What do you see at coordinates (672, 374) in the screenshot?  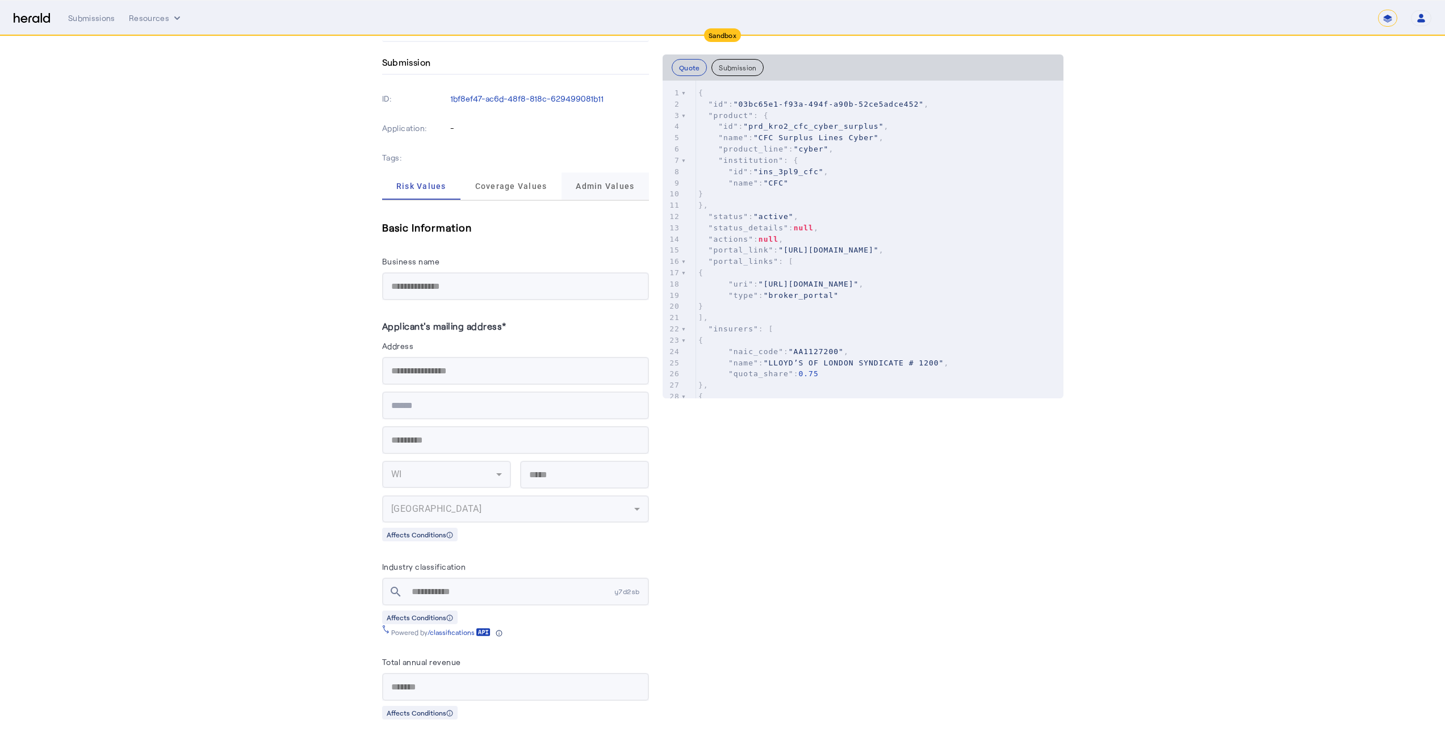 I see `div: 26` at bounding box center [672, 374].